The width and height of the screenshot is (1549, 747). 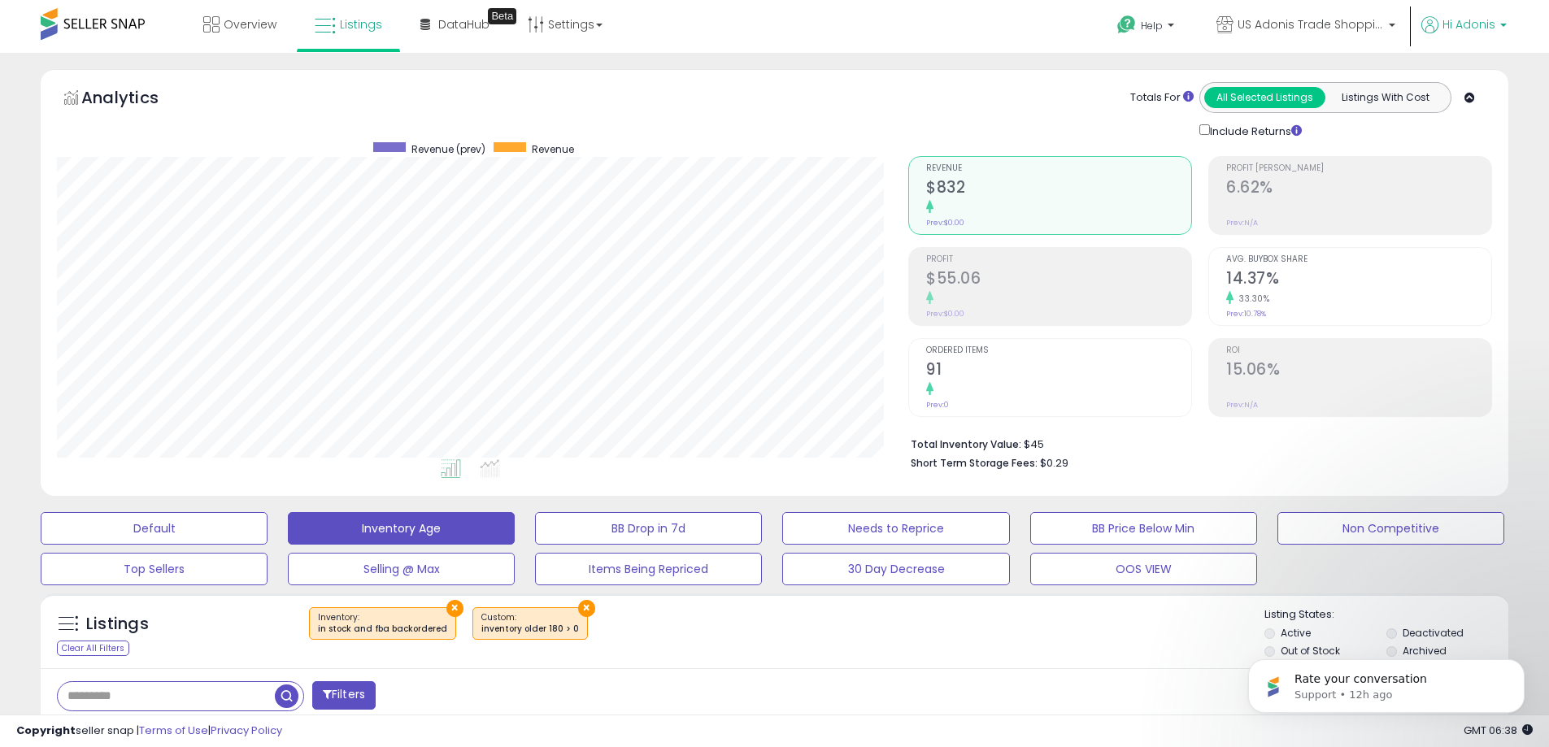 What do you see at coordinates (1246, 314) in the screenshot?
I see `small: Prev: 10.78%` at bounding box center [1246, 314].